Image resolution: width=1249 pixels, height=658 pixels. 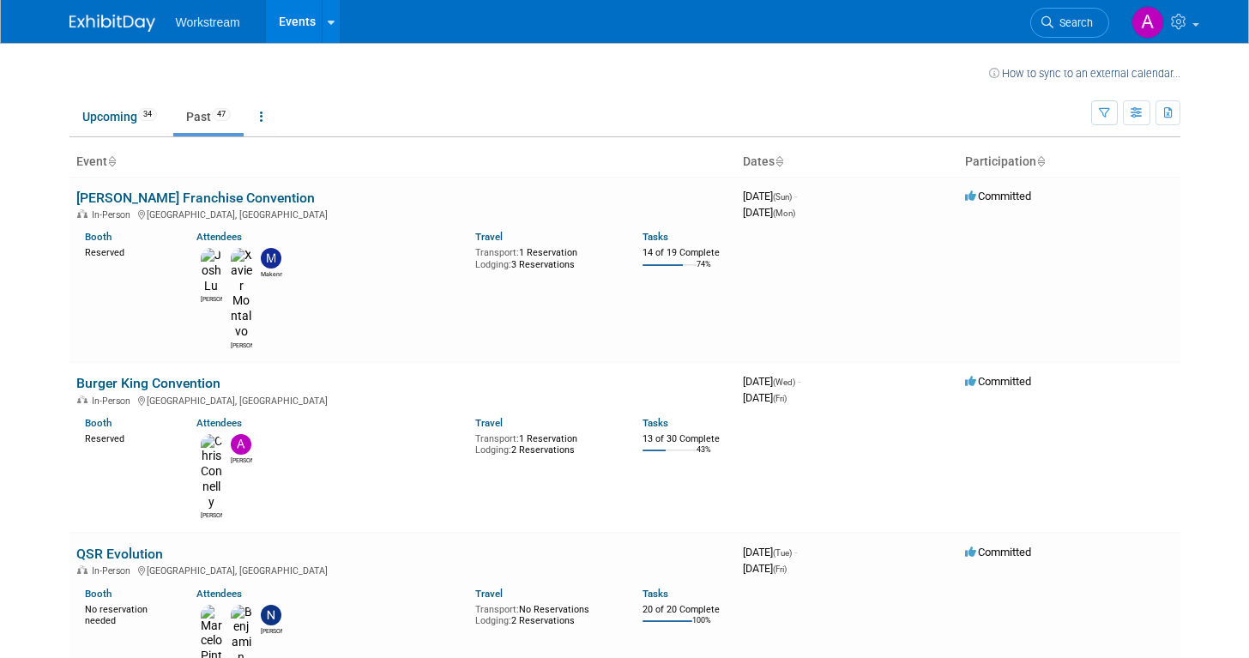 I want to click on img: Josh Lu, so click(x=211, y=270).